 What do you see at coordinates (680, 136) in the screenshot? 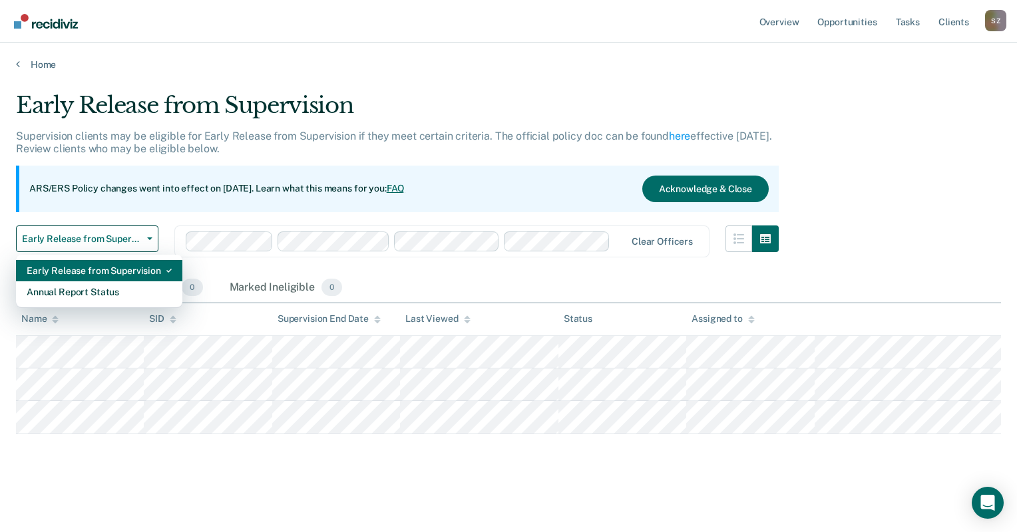
I see `a: here` at bounding box center [680, 136].